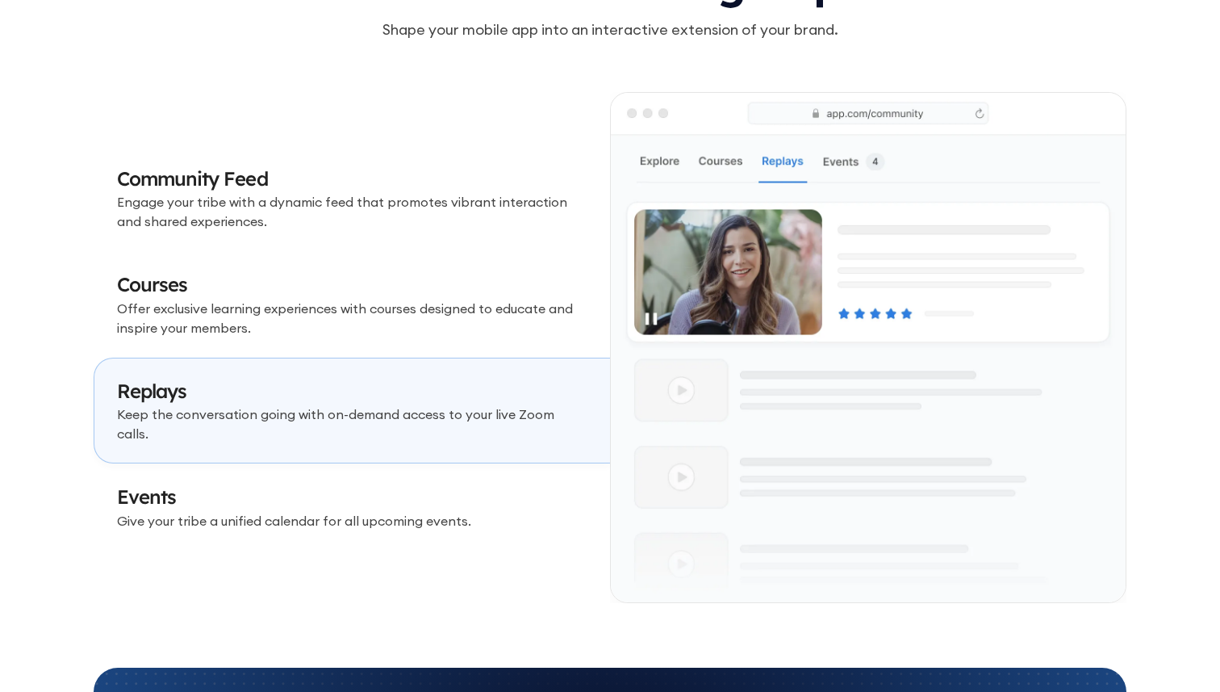  I want to click on h3: Replays, so click(352, 391).